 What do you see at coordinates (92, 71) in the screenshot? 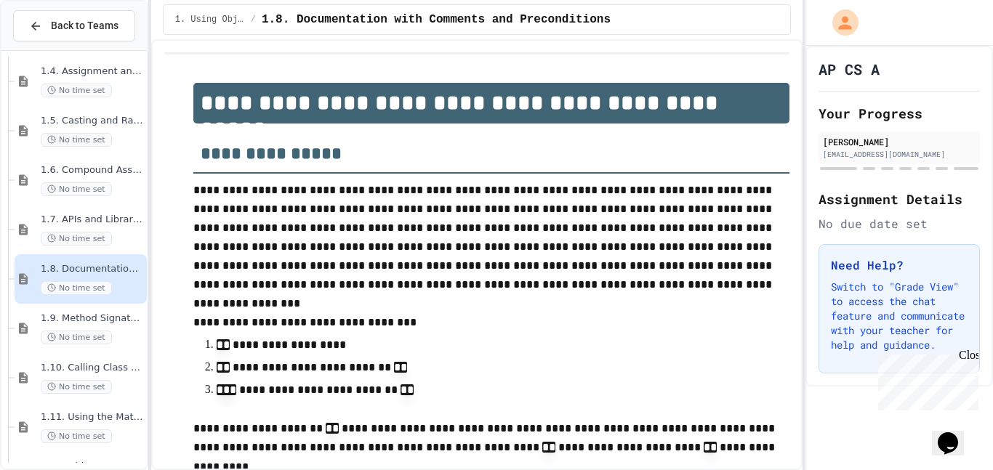
I see `span: 1.4. Assignment and Input` at bounding box center [92, 71].